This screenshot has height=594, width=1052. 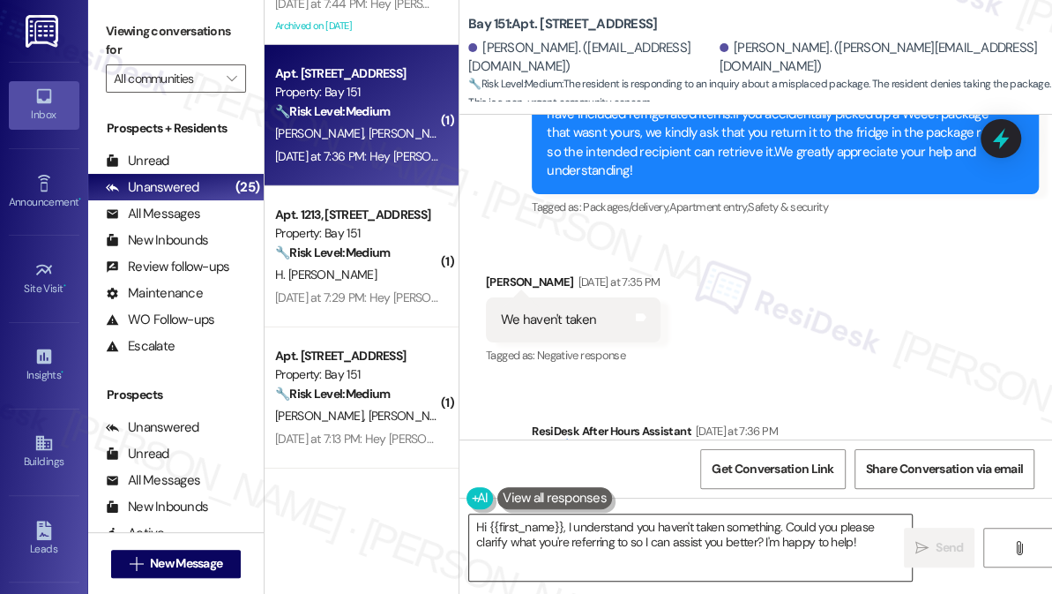 What do you see at coordinates (44, 452) in the screenshot?
I see `a: Buildings` at bounding box center [44, 452].